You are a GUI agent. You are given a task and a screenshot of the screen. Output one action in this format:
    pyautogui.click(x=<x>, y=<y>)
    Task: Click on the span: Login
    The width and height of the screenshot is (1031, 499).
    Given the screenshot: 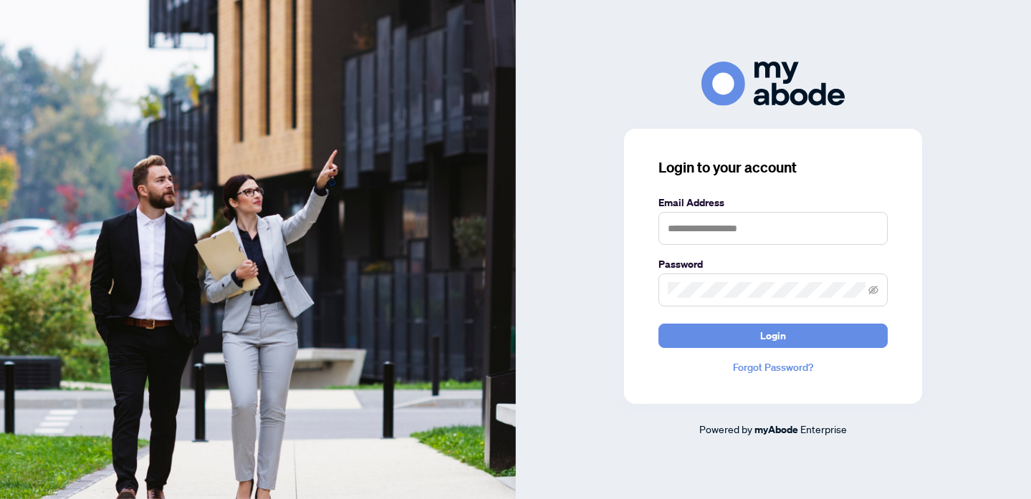 What is the action you would take?
    pyautogui.click(x=773, y=336)
    